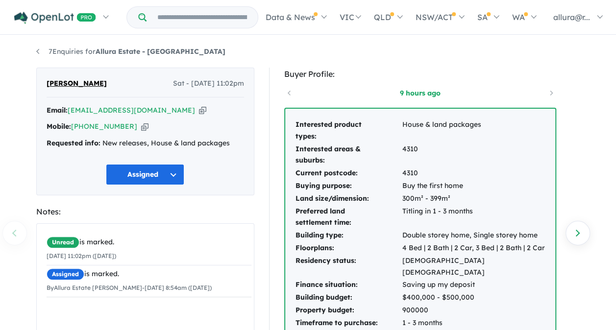 The width and height of the screenshot is (616, 330). What do you see at coordinates (348, 217) in the screenshot?
I see `td: Preferred land settlement time:` at bounding box center [348, 217].